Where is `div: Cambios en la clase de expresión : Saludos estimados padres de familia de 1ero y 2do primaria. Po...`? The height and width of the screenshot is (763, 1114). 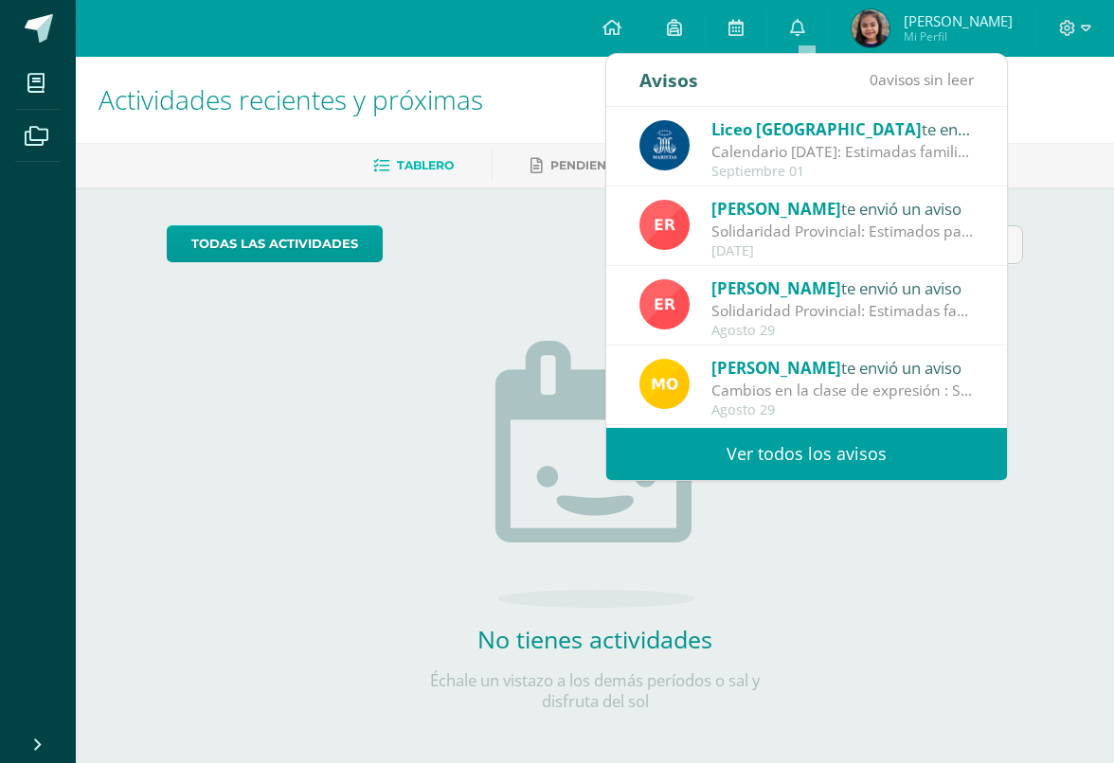
div: Cambios en la clase de expresión : Saludos estimados padres de familia de 1ero y 2do primaria. Po... is located at coordinates (843, 390).